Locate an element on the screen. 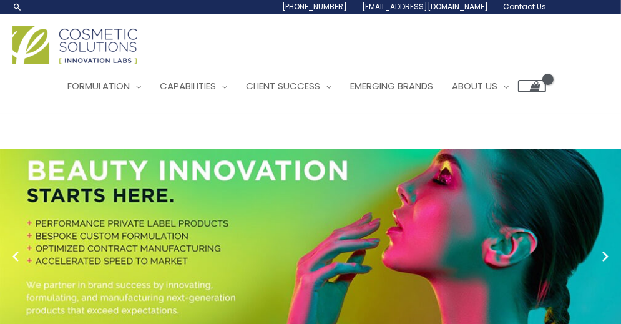 The image size is (621, 324). span: Formulation is located at coordinates (99, 85).